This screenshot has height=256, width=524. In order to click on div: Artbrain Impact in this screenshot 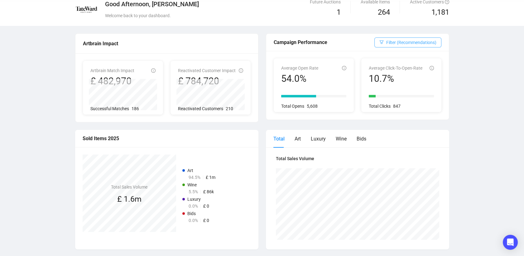, I will do `click(167, 43)`.